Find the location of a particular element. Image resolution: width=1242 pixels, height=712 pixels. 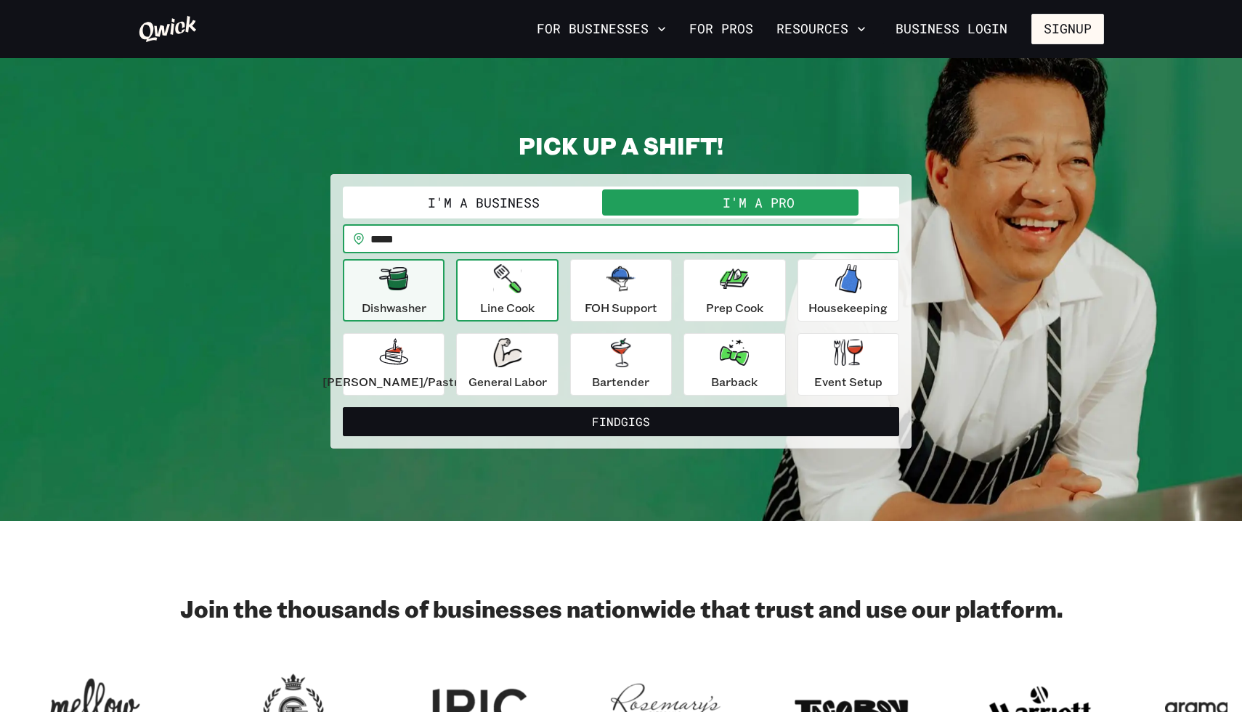

button: General Labor is located at coordinates (507, 365).